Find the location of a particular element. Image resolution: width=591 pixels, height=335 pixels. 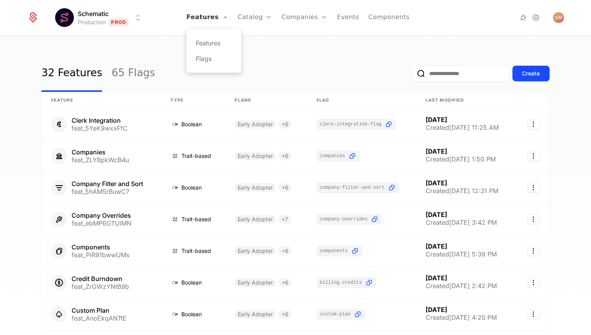

a: 65 Flags is located at coordinates (133, 73).